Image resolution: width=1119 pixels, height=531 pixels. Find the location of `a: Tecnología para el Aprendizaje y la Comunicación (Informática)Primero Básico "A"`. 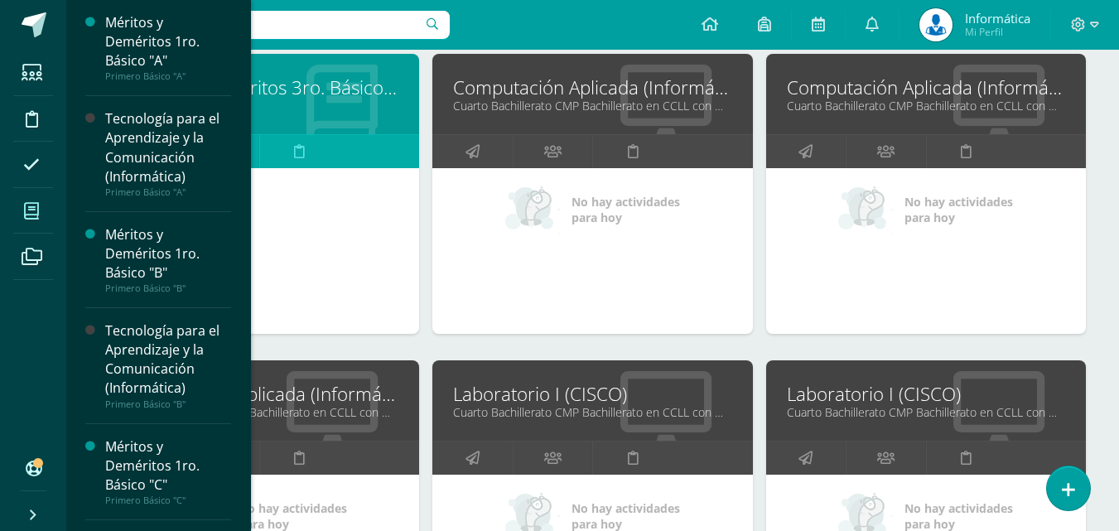

a: Tecnología para el Aprendizaje y la Comunicación (Informática)Primero Básico "A" is located at coordinates (168, 153).